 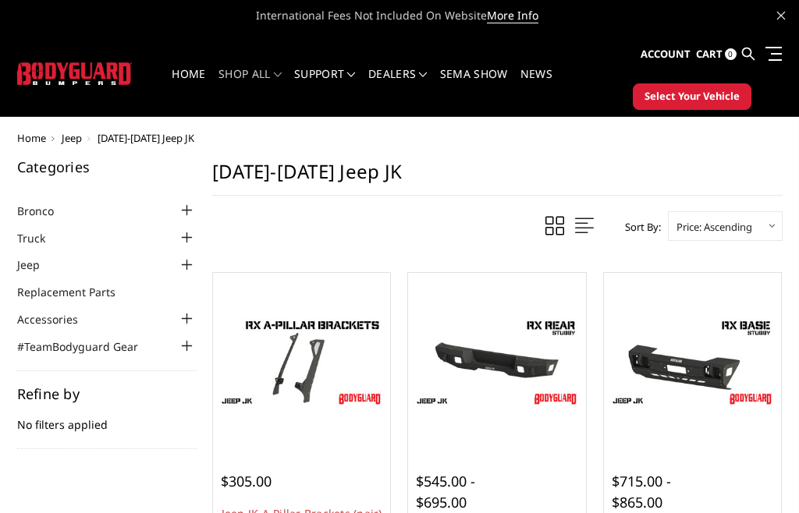 What do you see at coordinates (41, 238) in the screenshot?
I see `a: Truck` at bounding box center [41, 238].